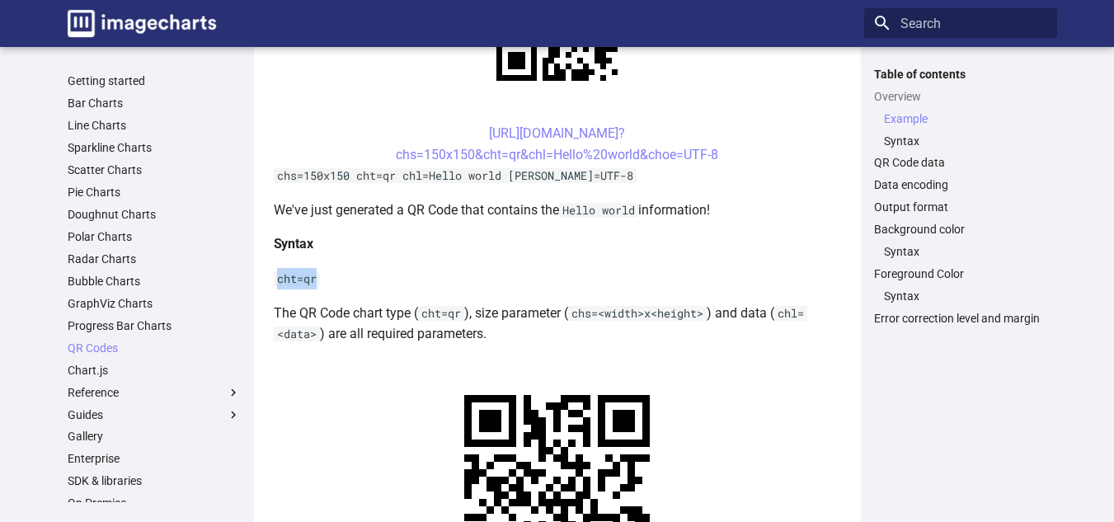 This screenshot has height=522, width=1114. I want to click on a: Example, so click(965, 119).